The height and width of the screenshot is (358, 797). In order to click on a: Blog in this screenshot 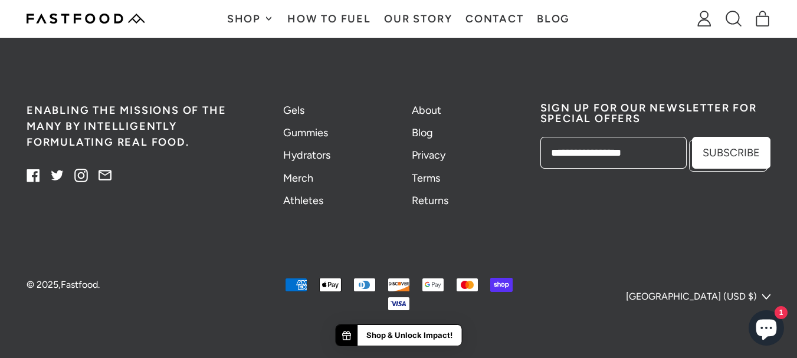, I will do `click(422, 133)`.